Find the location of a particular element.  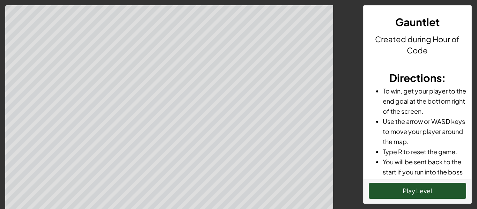

h4: Created during Hour of Code is located at coordinates (417, 45).